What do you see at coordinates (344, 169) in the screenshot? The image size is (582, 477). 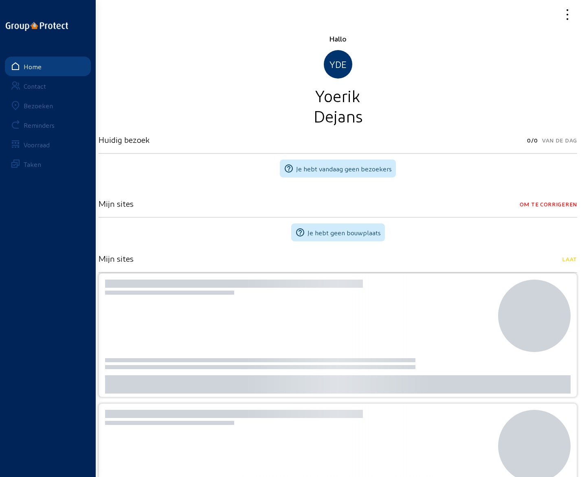 I see `span: Je hebt vandaag geen bezoekers` at bounding box center [344, 169].